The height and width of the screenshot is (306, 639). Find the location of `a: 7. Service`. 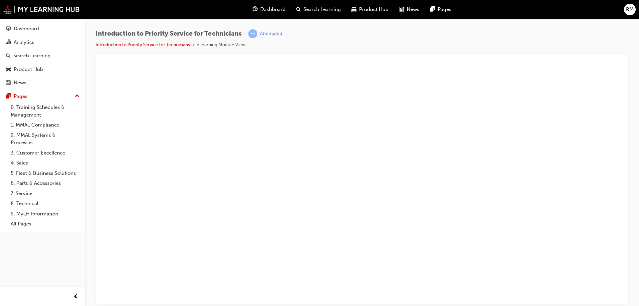

a: 7. Service is located at coordinates (45, 193).